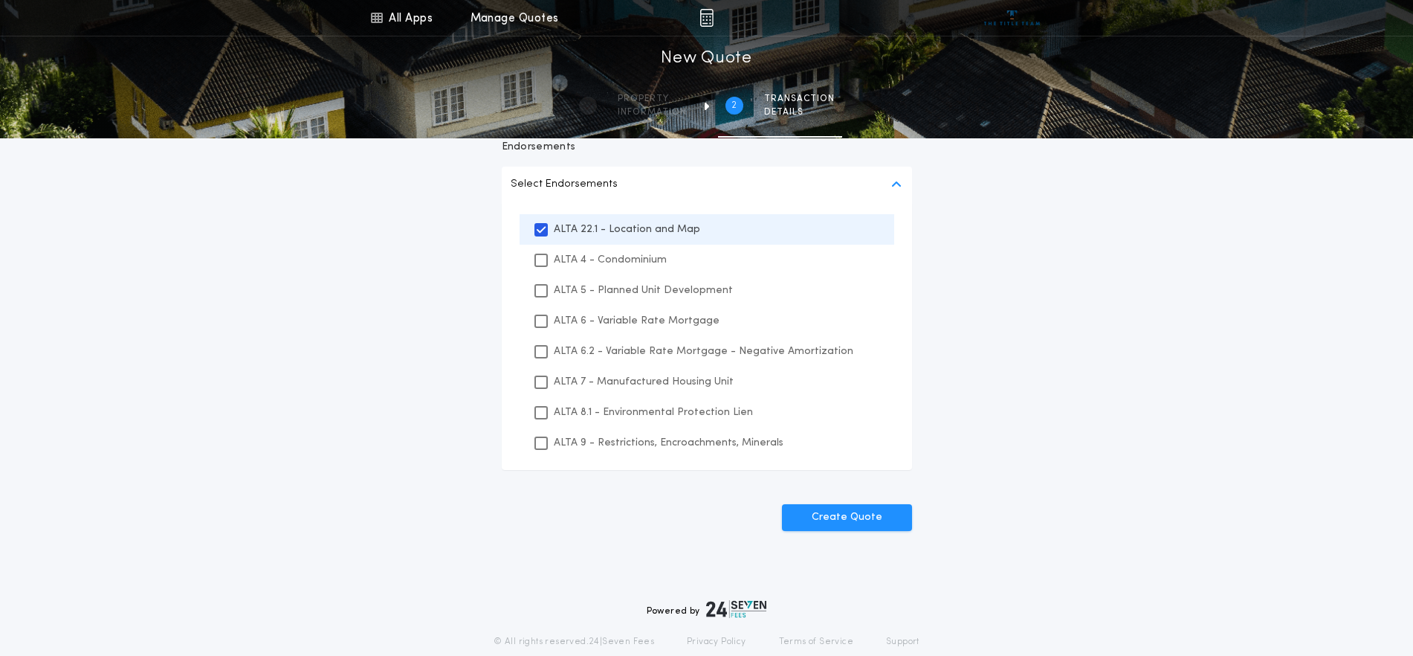 This screenshot has height=656, width=1413. Describe the element at coordinates (653, 412) in the screenshot. I see `p: ALTA 8.1 - Environmental Protection Lien` at that location.